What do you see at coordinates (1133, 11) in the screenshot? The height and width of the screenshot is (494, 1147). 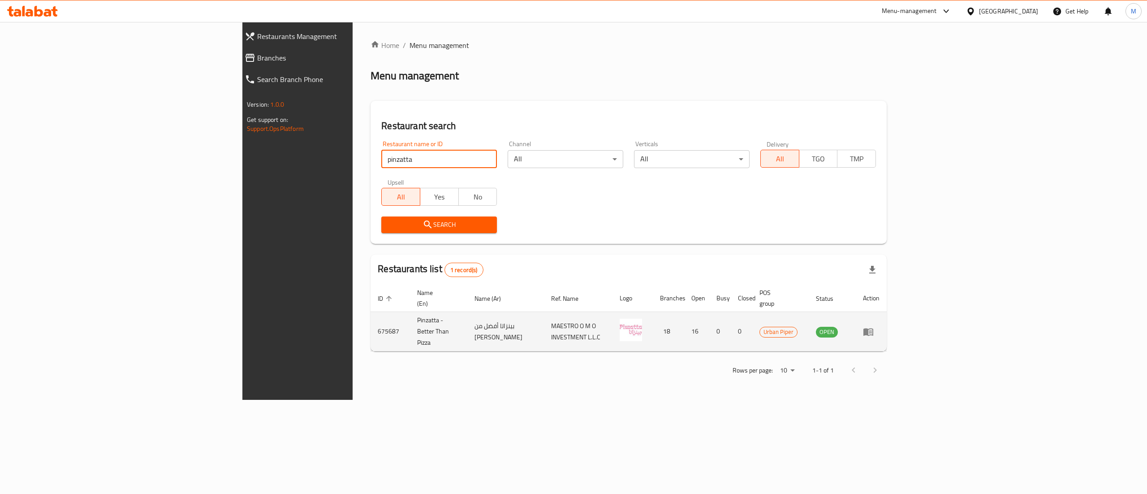 I see `span: M` at bounding box center [1133, 11].